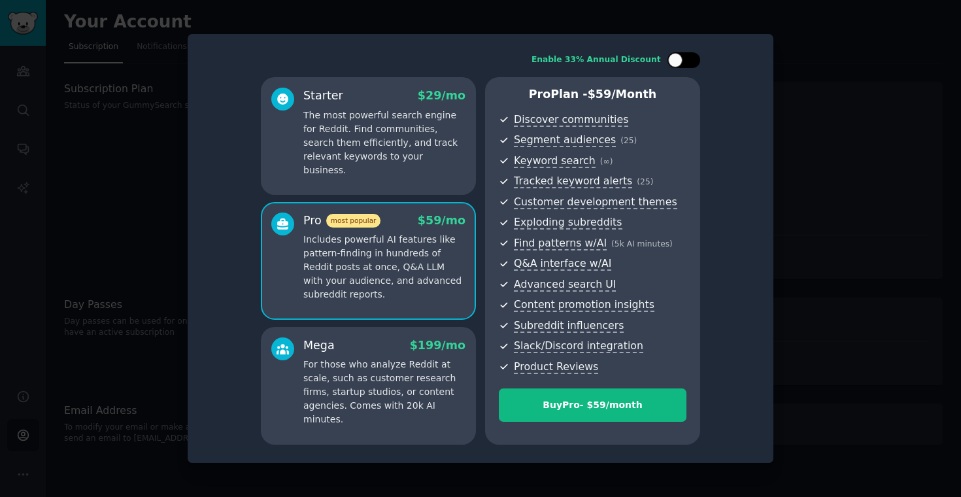  Describe the element at coordinates (592, 405) in the screenshot. I see `div: Buy Pro - $ 59 /month` at that location.